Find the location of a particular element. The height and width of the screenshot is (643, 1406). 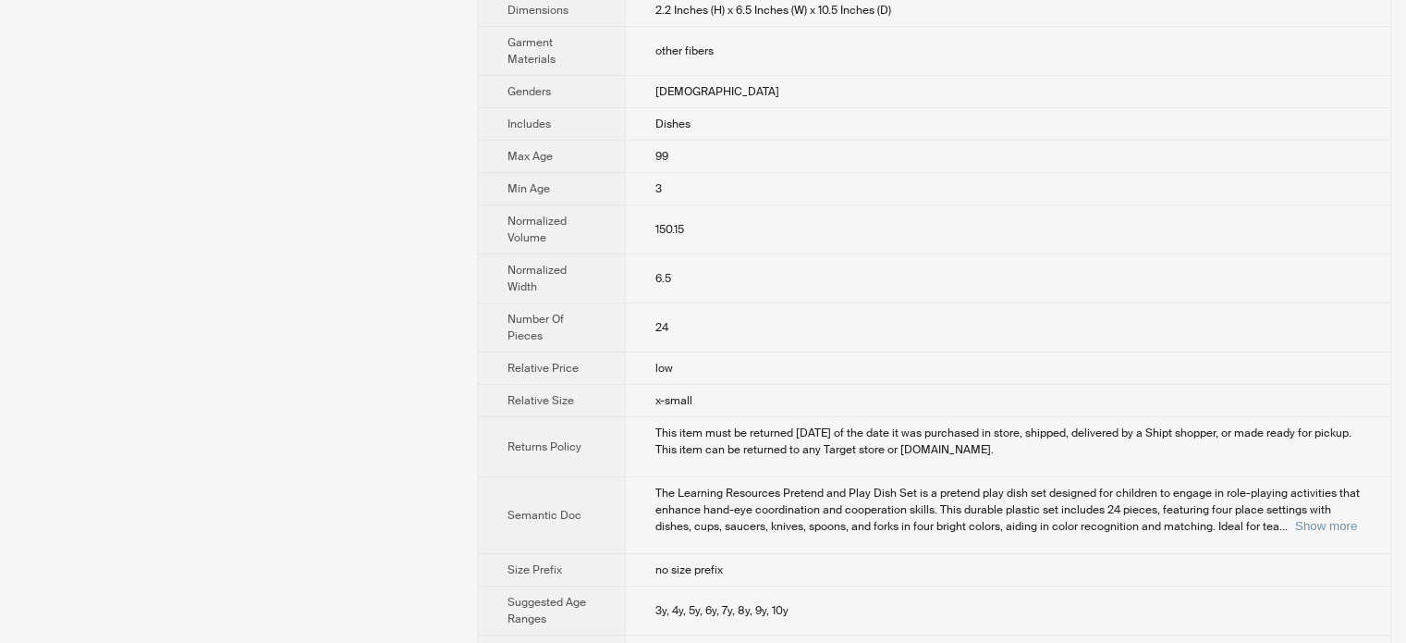

span: Relative Price is located at coordinates (543, 368).